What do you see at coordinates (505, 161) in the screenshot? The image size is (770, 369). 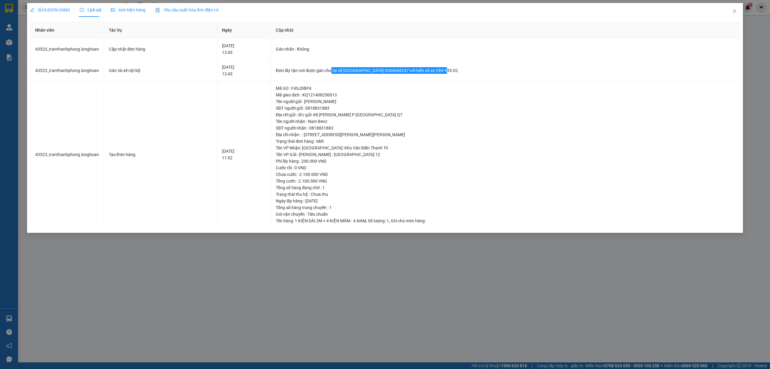 I see `div: Phí lấy hàng : 200.000 VND` at bounding box center [505, 161].